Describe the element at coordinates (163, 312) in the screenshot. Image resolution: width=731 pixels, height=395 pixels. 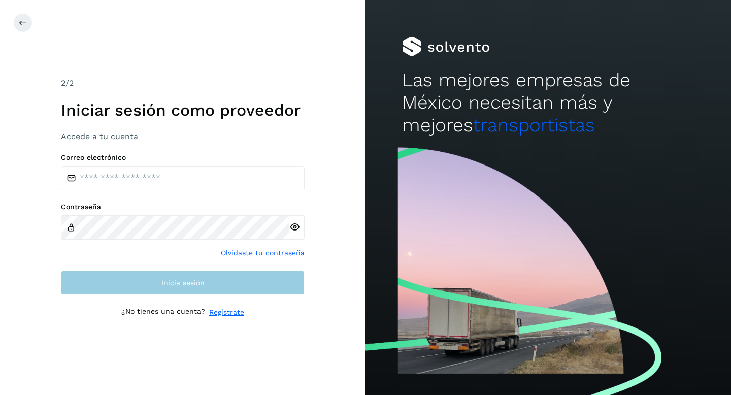
I see `p: ¿No tienes una cuenta?` at that location.